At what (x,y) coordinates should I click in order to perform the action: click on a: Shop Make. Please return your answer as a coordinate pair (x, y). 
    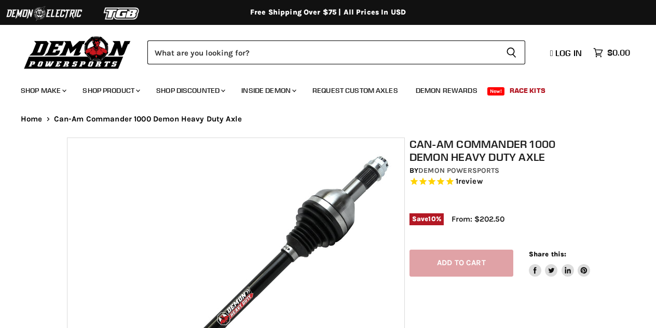
    Looking at the image, I should click on (43, 90).